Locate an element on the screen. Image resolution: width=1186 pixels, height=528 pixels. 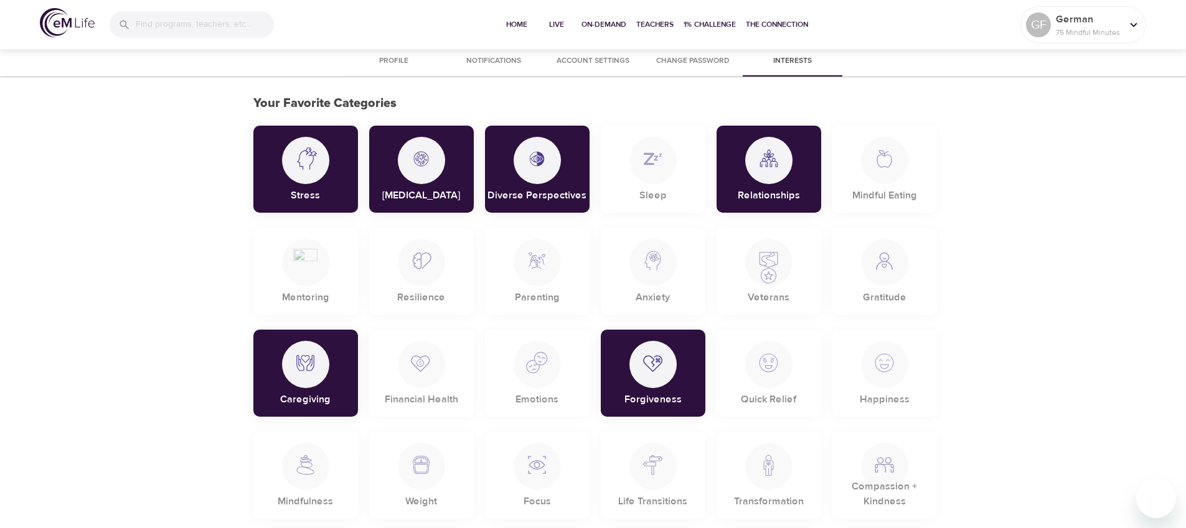
p: Diverse Perspectives is located at coordinates (537, 193).